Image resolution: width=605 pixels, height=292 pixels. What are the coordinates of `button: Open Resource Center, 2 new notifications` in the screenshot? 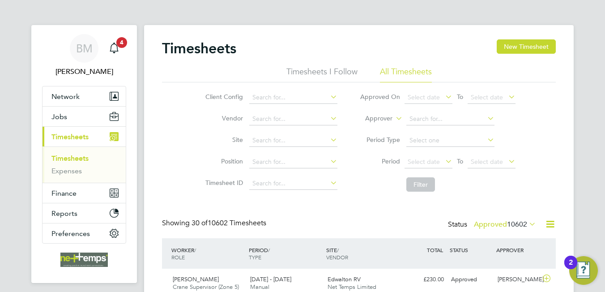 It's located at (584, 270).